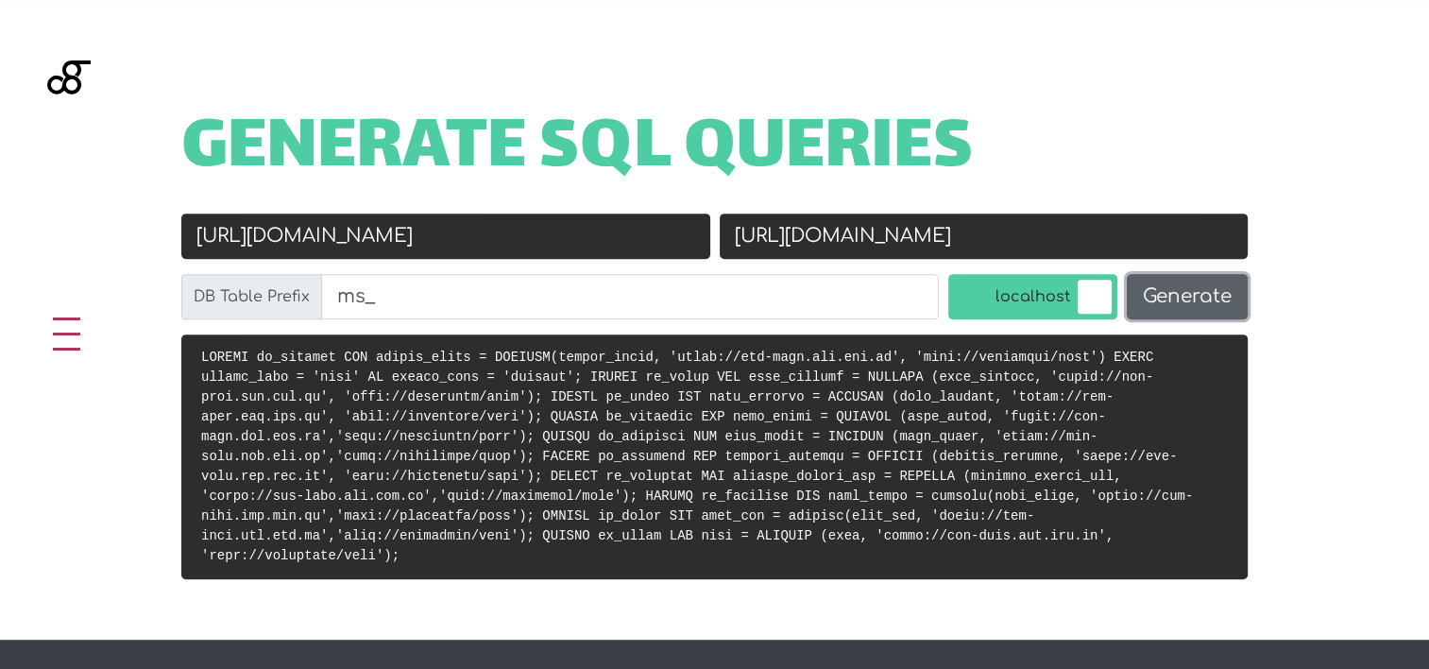 Image resolution: width=1429 pixels, height=669 pixels. I want to click on label: localhost, so click(1032, 297).